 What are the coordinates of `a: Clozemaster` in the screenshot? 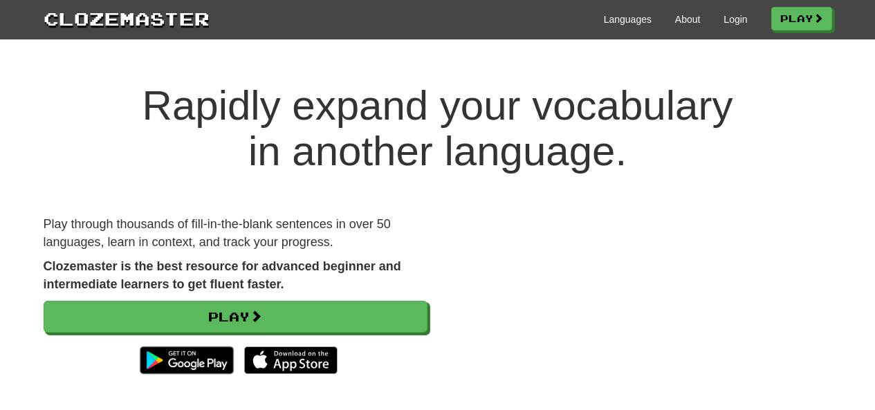 It's located at (127, 18).